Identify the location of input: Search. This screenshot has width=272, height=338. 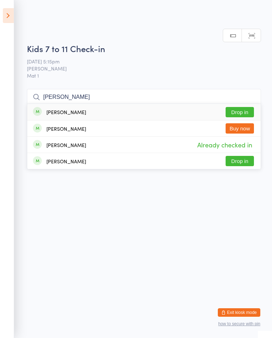
(144, 97).